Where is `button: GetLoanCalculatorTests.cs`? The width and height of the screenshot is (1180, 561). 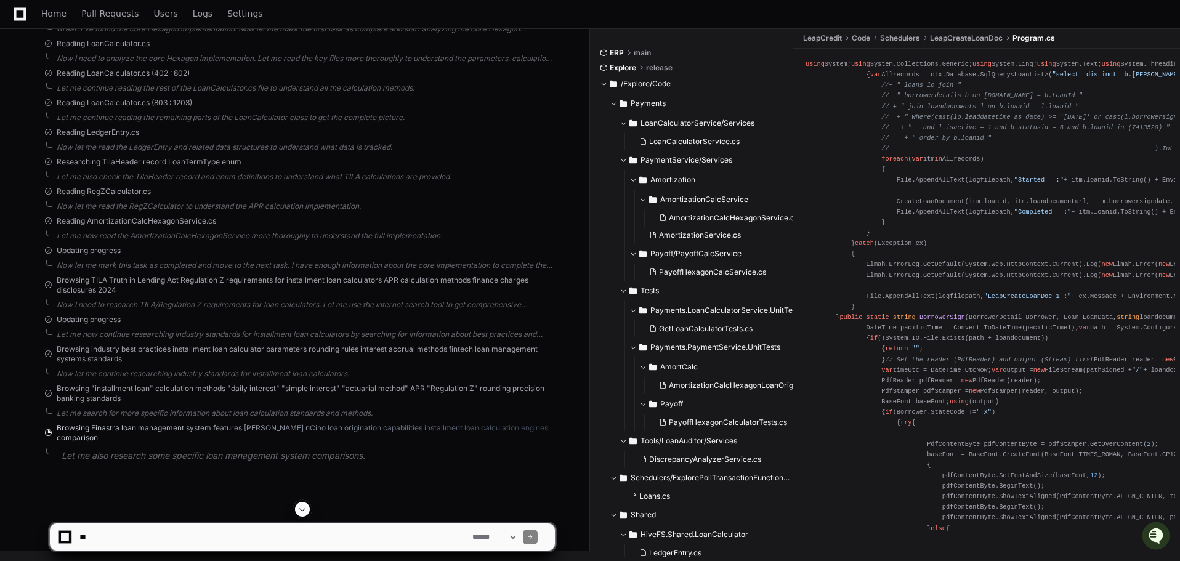 button: GetLoanCalculatorTests.cs is located at coordinates (725, 329).